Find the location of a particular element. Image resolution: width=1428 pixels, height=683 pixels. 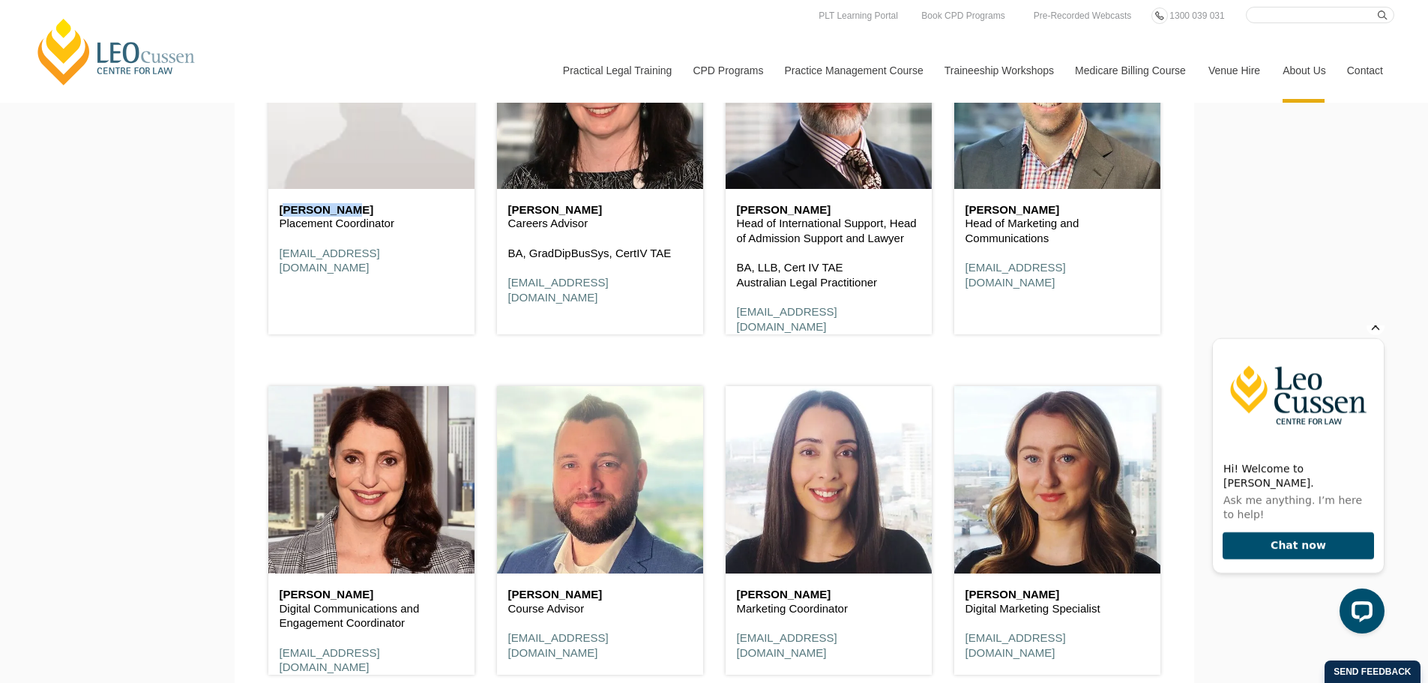

p: Ask me anything. I’m here to help! is located at coordinates (98, 182).